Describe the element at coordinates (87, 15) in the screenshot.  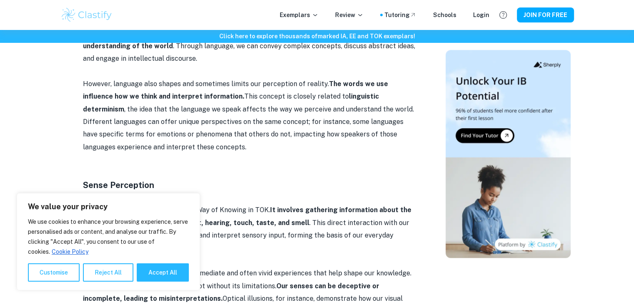
I see `a: Clastify logo` at that location.